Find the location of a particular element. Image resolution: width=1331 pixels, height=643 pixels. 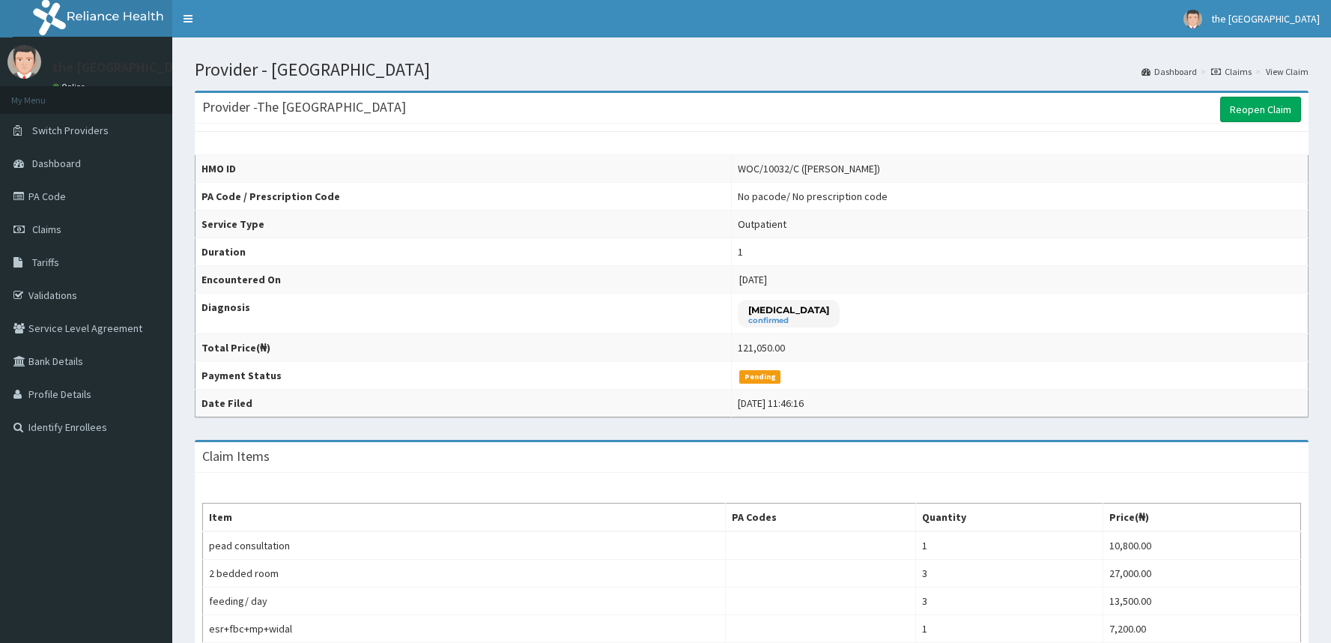

div: No pacode / No prescription code is located at coordinates (813, 196).